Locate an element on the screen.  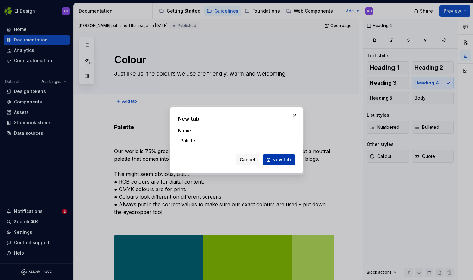
span: Cancel is located at coordinates (247, 160).